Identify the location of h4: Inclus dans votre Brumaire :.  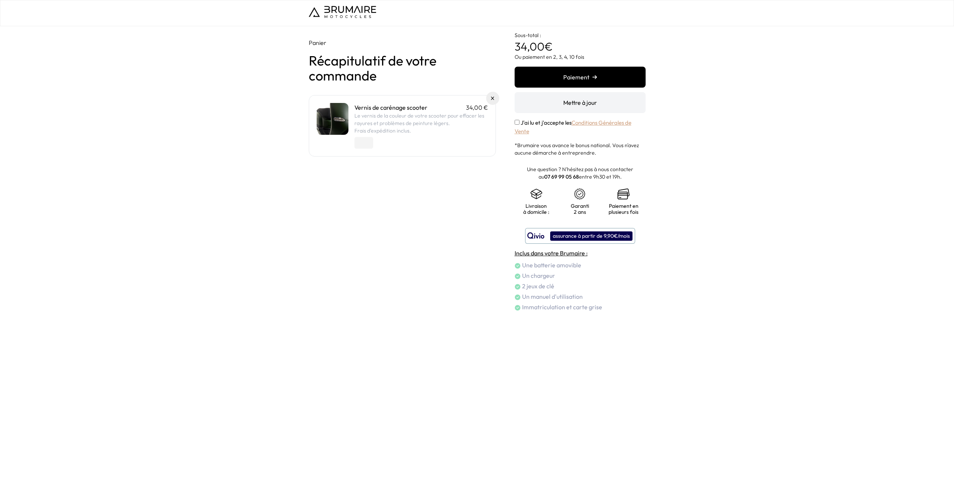
(580, 253).